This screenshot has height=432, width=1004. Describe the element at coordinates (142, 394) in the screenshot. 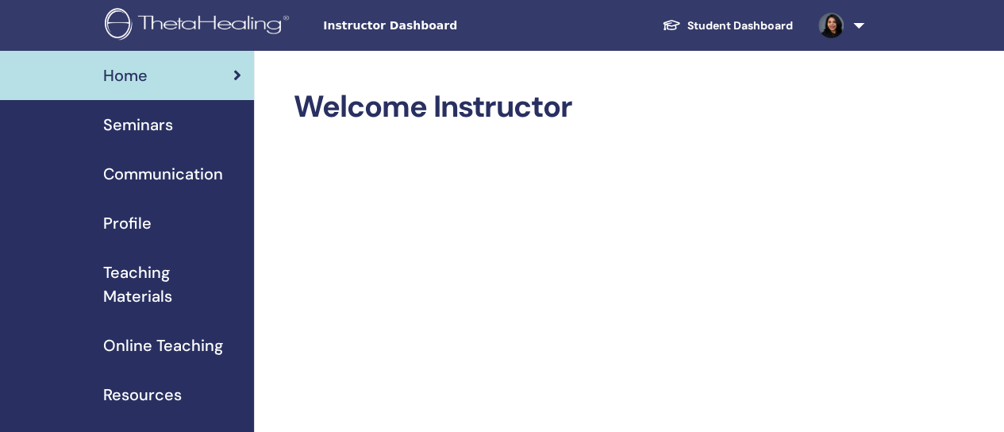

I see `span: Resources` at that location.